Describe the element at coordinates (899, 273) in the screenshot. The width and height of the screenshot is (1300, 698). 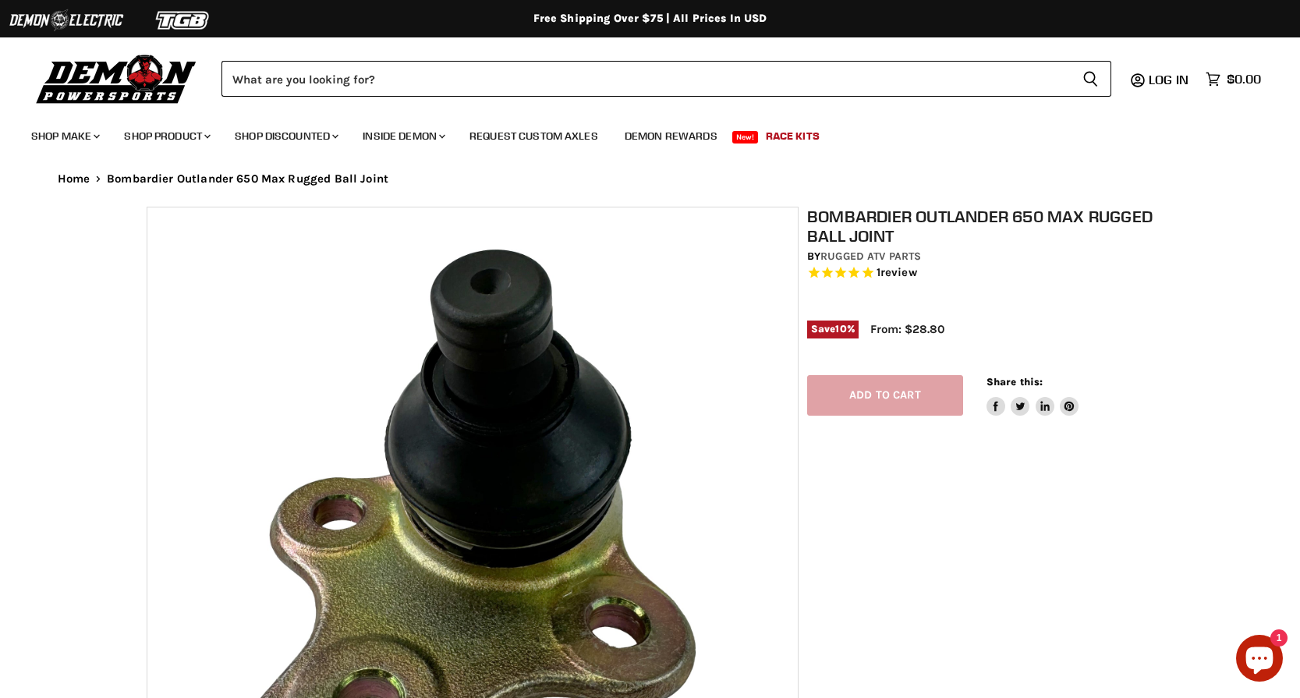
I see `span: review` at that location.